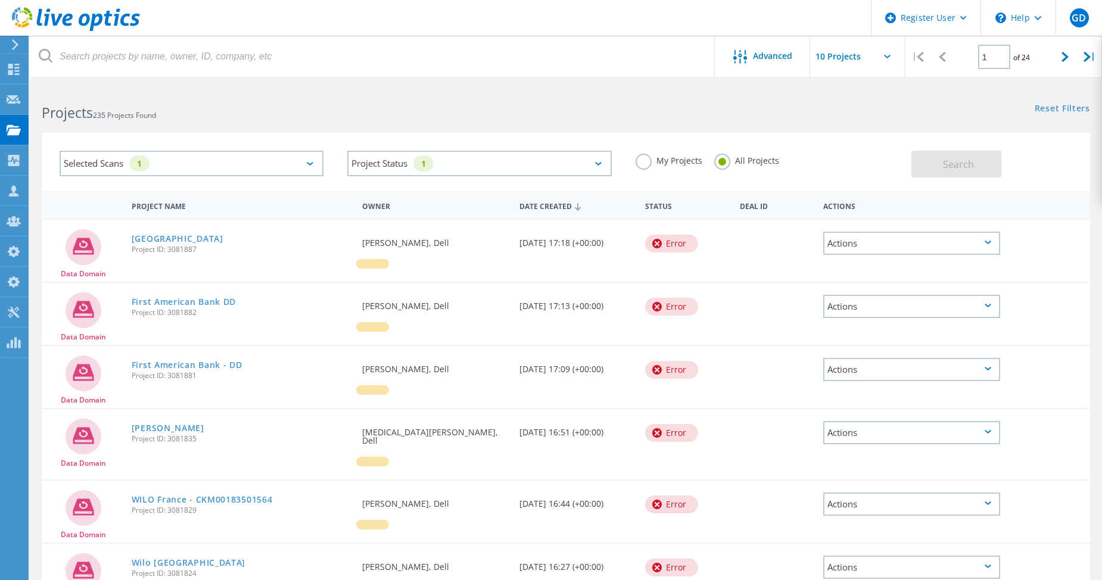  What do you see at coordinates (435, 205) in the screenshot?
I see `div: Owner` at bounding box center [435, 205].